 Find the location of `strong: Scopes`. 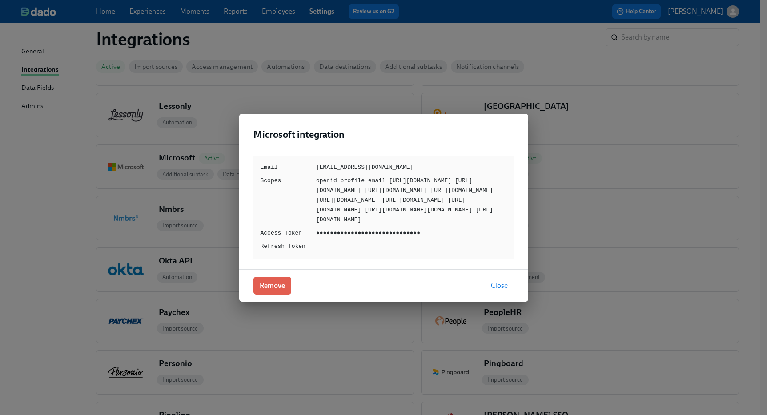

strong: Scopes is located at coordinates (283, 201).